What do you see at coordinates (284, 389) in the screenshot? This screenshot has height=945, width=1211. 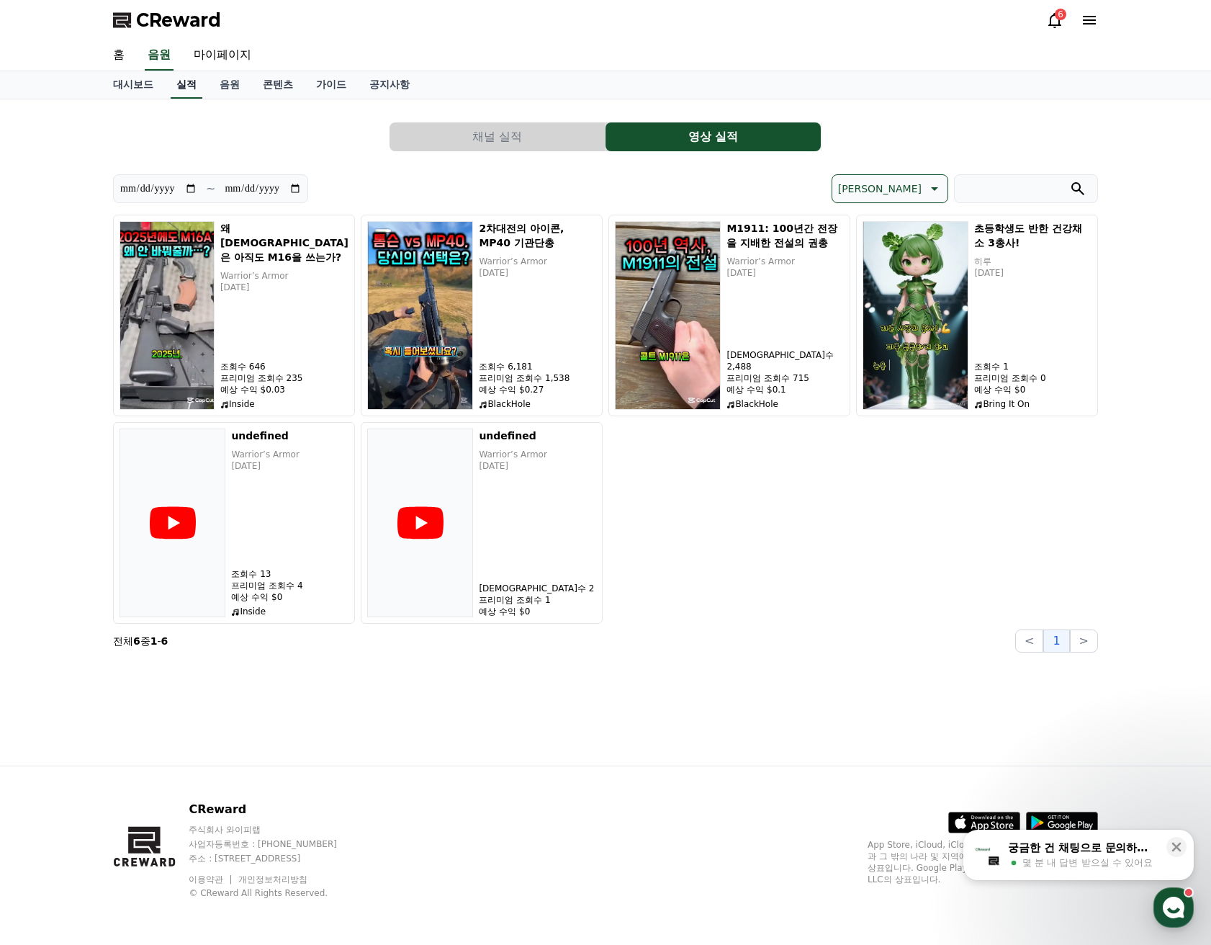 I see `p: 예상 수익 $0.03` at bounding box center [284, 389].